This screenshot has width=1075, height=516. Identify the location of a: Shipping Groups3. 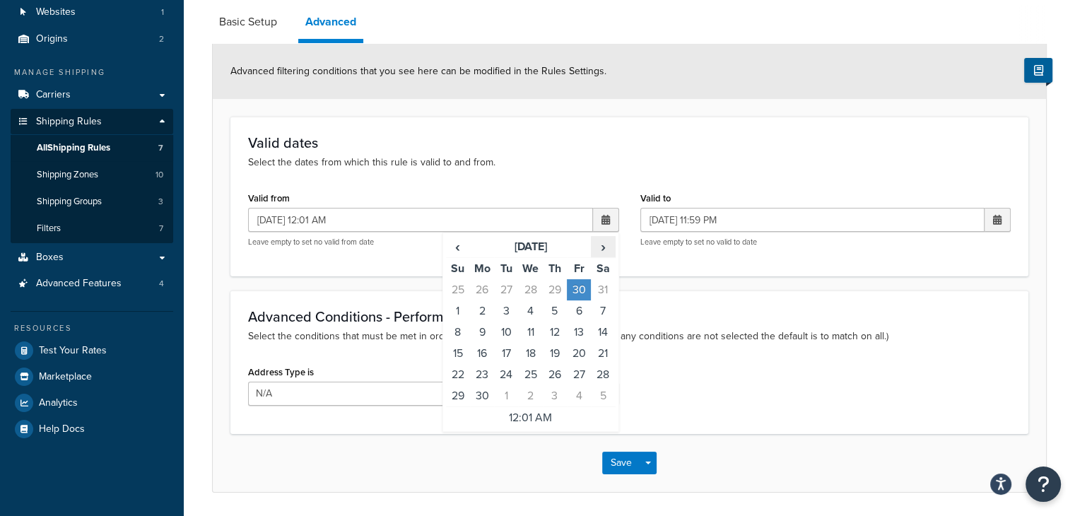
(92, 201).